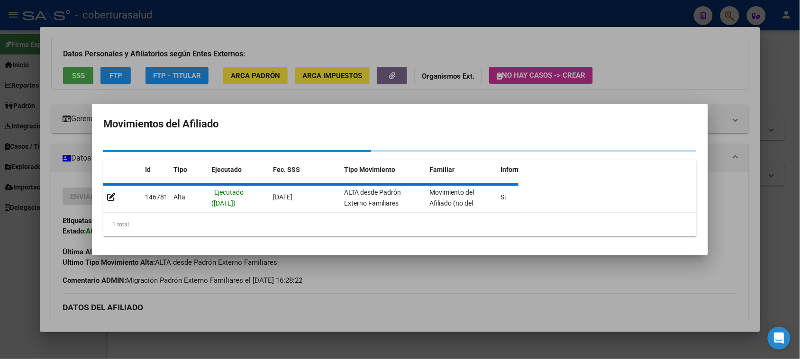 The width and height of the screenshot is (800, 359). I want to click on span: Id, so click(148, 170).